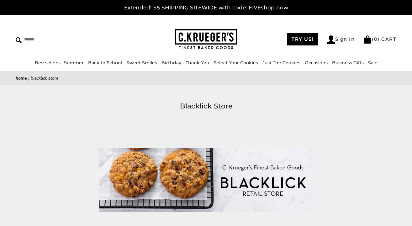  I want to click on a: Birthday, so click(171, 63).